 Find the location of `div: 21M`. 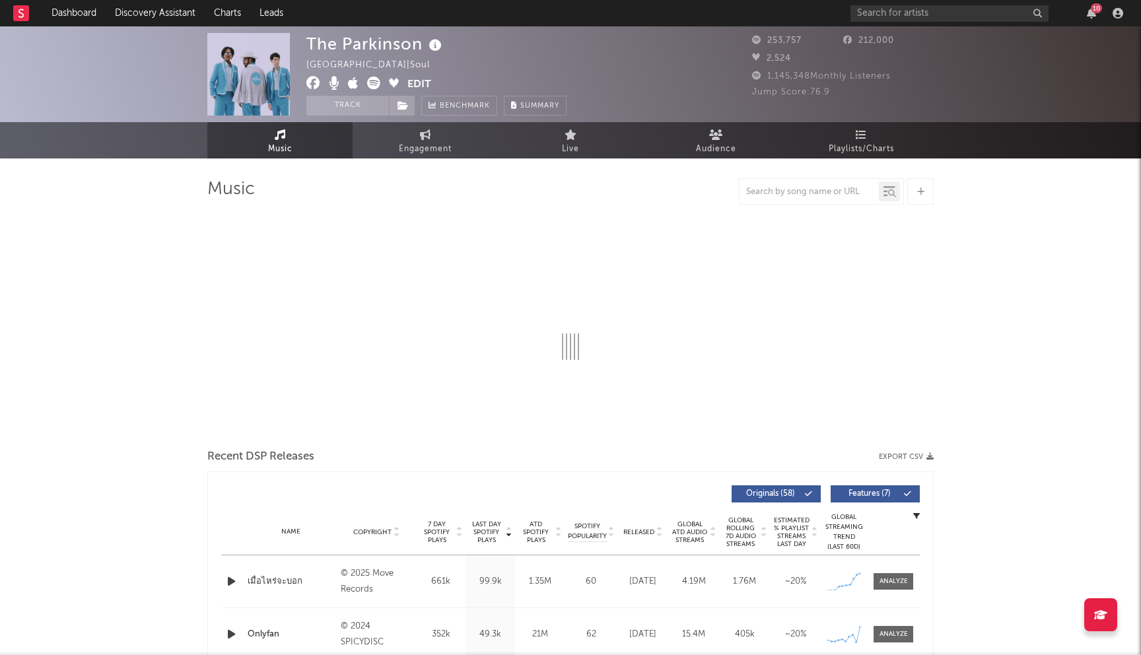

div: 21M is located at coordinates (539, 634).